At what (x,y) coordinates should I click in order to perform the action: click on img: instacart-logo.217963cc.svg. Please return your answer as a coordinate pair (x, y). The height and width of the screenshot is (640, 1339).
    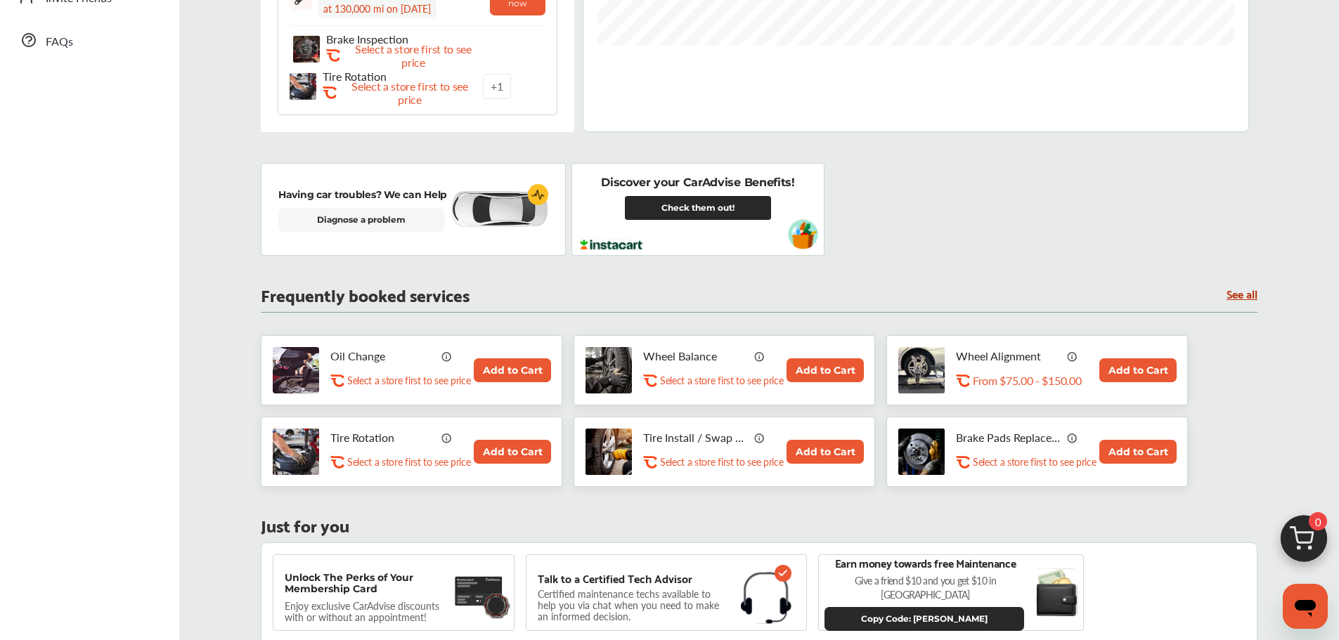
    Looking at the image, I should click on (611, 245).